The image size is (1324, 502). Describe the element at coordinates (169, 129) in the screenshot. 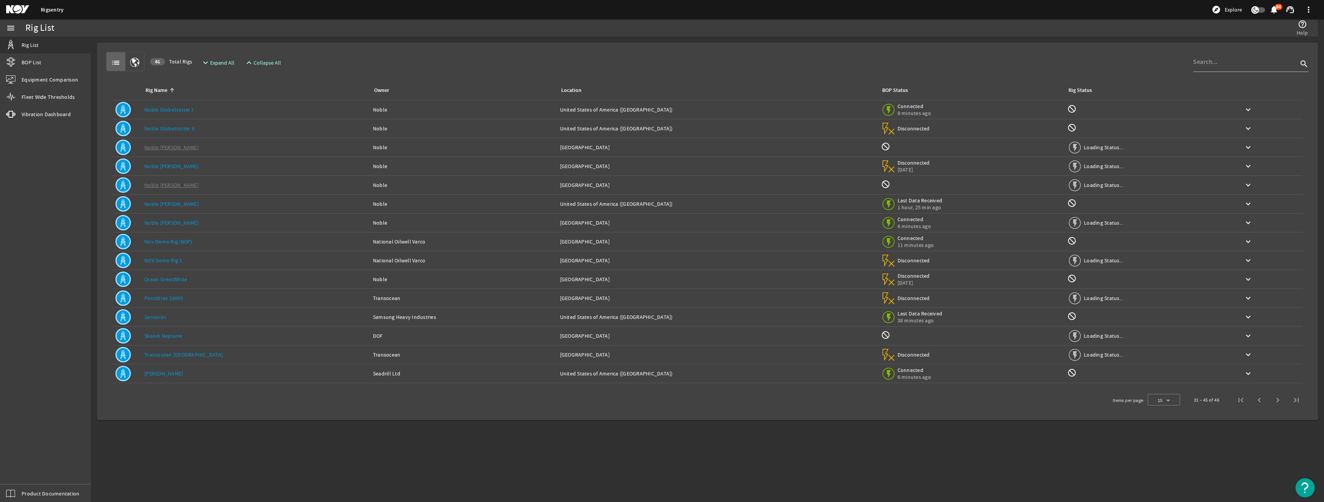

I see `a: Noble Globetrotter II` at that location.